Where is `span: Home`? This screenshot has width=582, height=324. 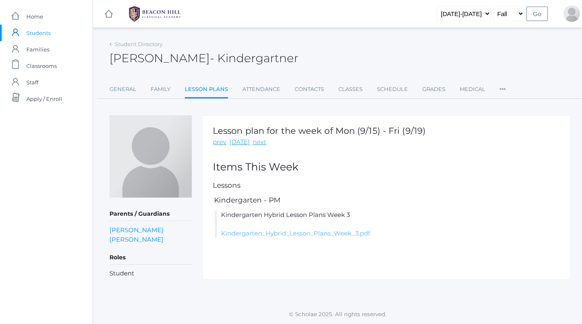 span: Home is located at coordinates (35, 16).